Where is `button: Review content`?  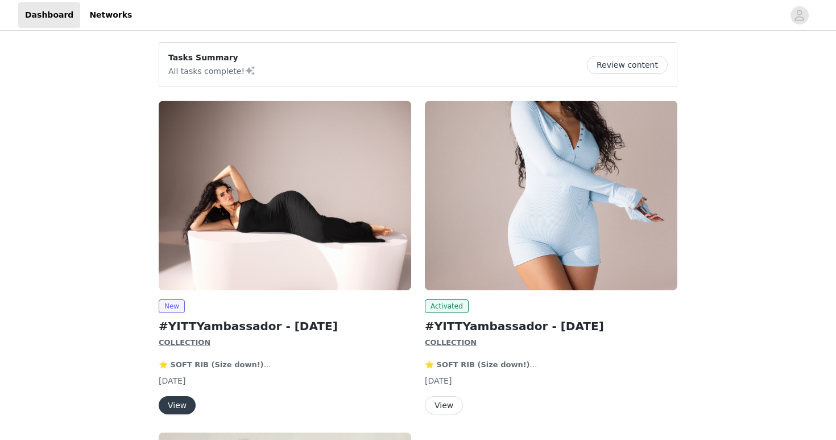
button: Review content is located at coordinates (627, 65).